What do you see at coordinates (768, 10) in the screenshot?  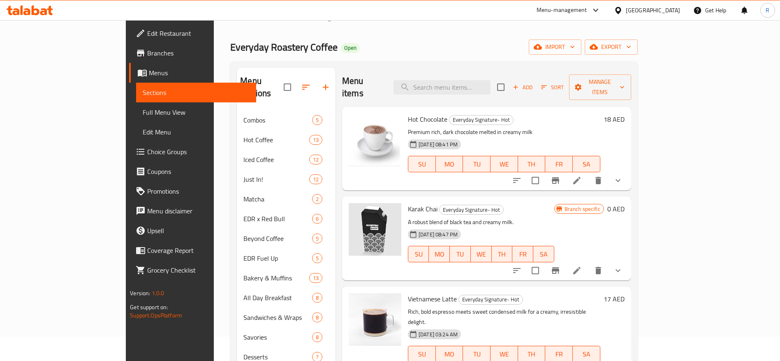 I see `span: R` at bounding box center [768, 10].